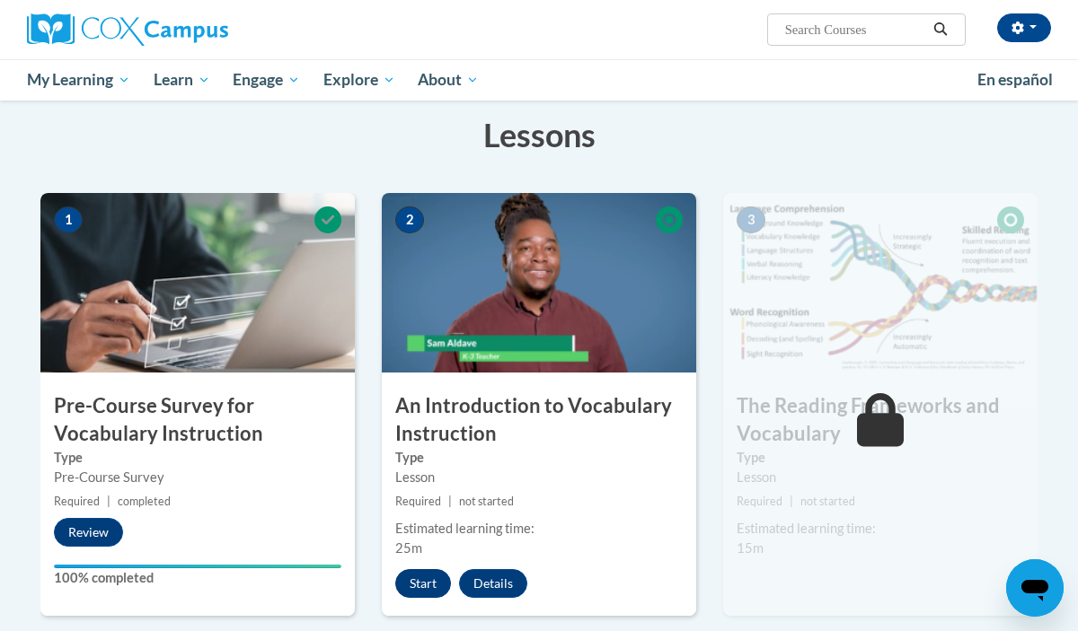 Image resolution: width=1078 pixels, height=631 pixels. Describe the element at coordinates (539, 80) in the screenshot. I see `div: Main menu` at that location.